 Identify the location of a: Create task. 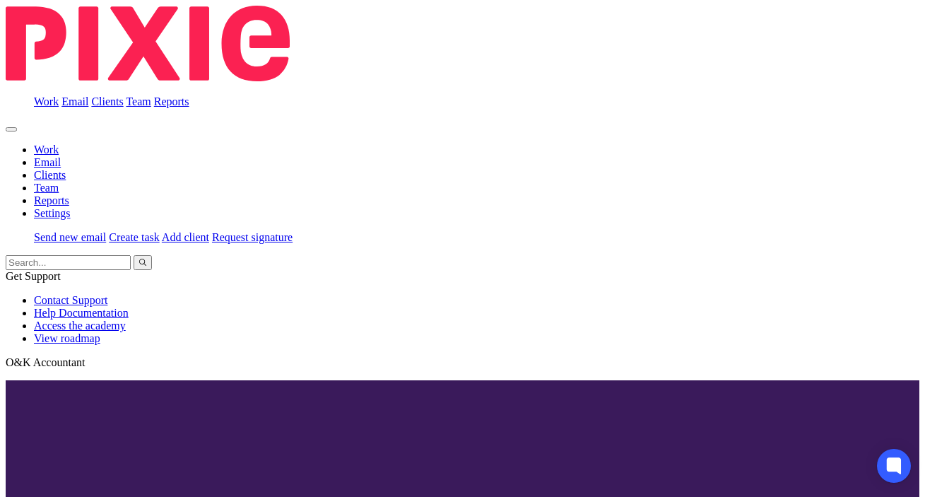
(134, 237).